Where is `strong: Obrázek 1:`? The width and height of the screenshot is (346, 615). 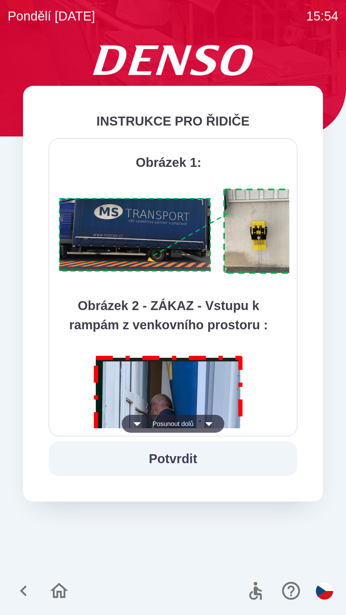 strong: Obrázek 1: is located at coordinates (168, 162).